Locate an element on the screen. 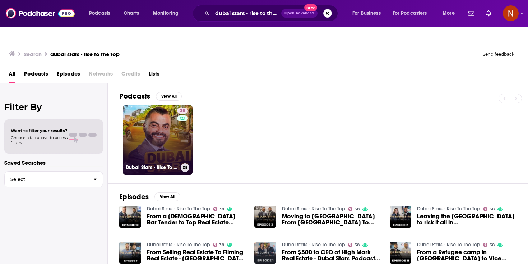 The height and width of the screenshot is (264, 528). h3: dubai stars - rise to the top is located at coordinates (85, 54).